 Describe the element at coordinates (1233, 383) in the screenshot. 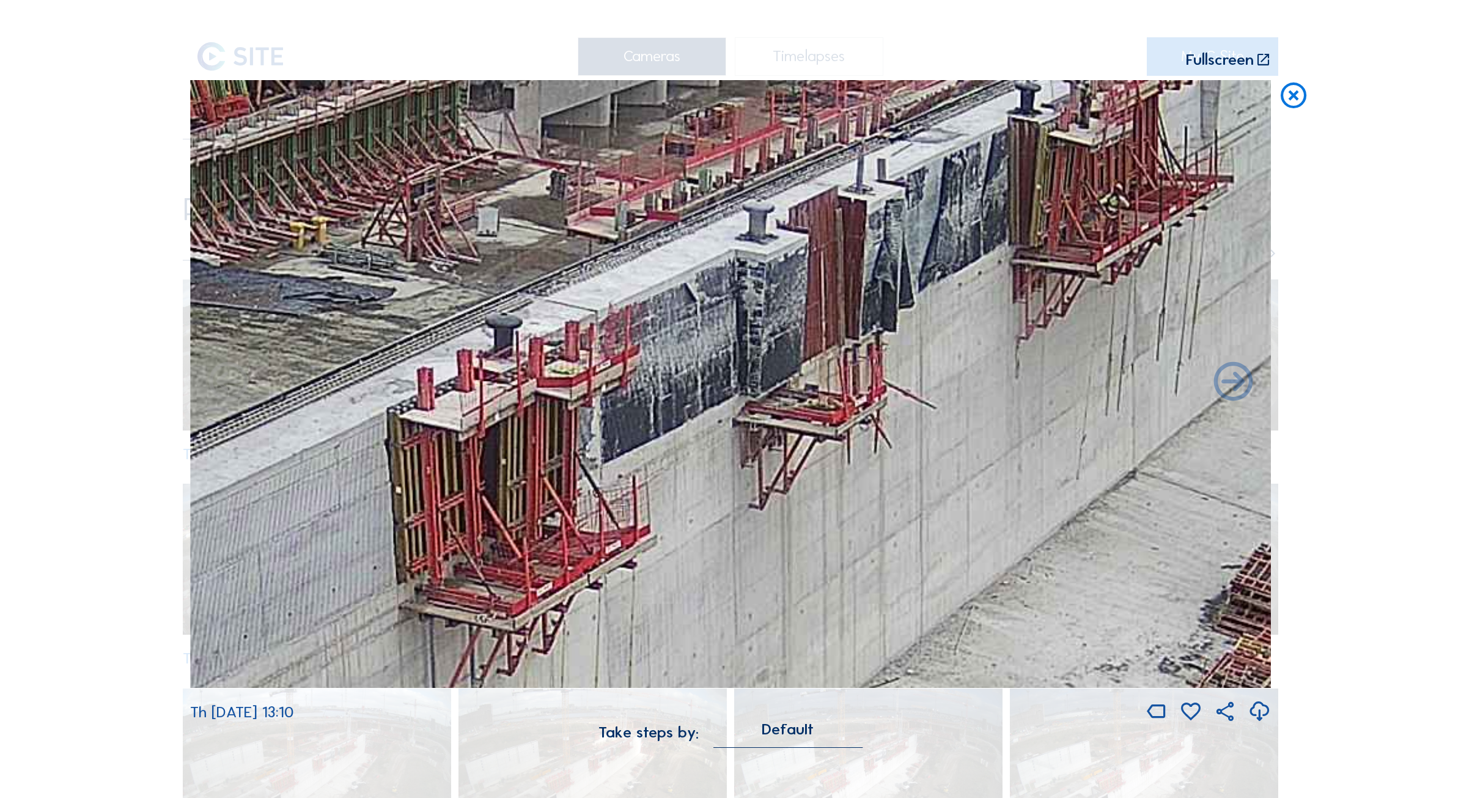

I see `i: Back` at that location.